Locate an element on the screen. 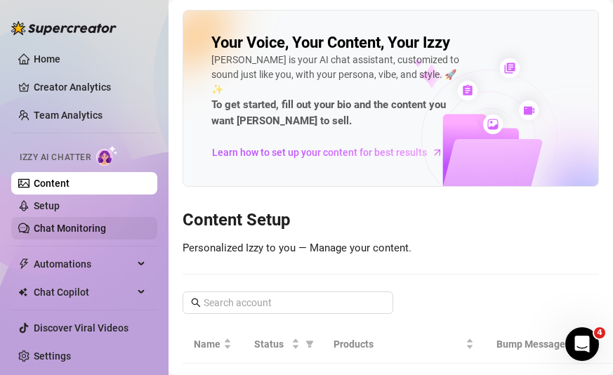  th: Name is located at coordinates (213, 344).